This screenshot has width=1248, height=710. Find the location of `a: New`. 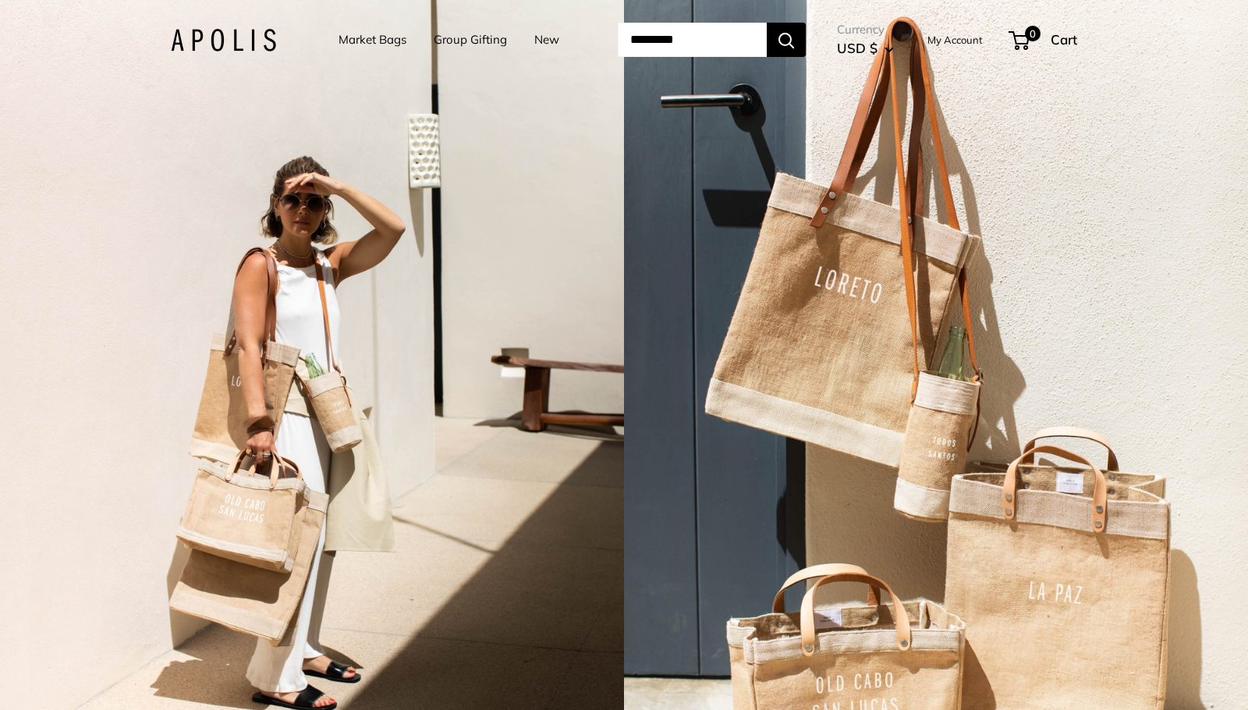

a: New is located at coordinates (547, 40).